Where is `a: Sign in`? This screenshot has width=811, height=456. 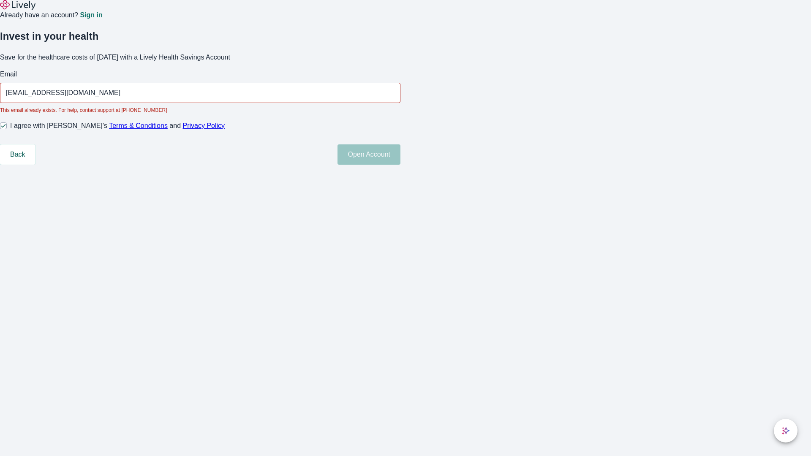
a: Sign in is located at coordinates (91, 15).